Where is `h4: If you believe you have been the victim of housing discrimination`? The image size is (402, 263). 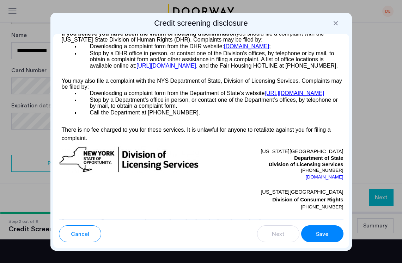
h4: If you believe you have been the victim of housing discrimination is located at coordinates (201, 37).